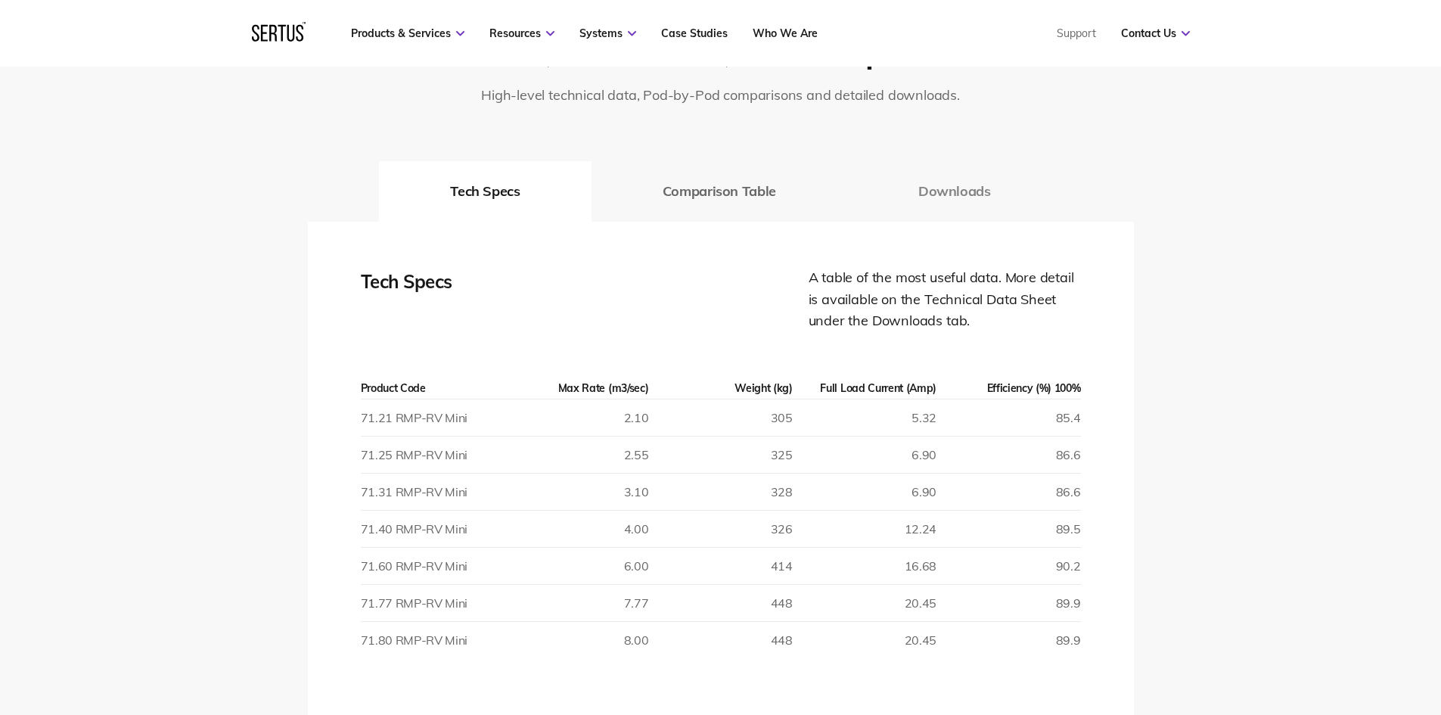 The height and width of the screenshot is (715, 1441). Describe the element at coordinates (576, 417) in the screenshot. I see `td: 2.10` at that location.